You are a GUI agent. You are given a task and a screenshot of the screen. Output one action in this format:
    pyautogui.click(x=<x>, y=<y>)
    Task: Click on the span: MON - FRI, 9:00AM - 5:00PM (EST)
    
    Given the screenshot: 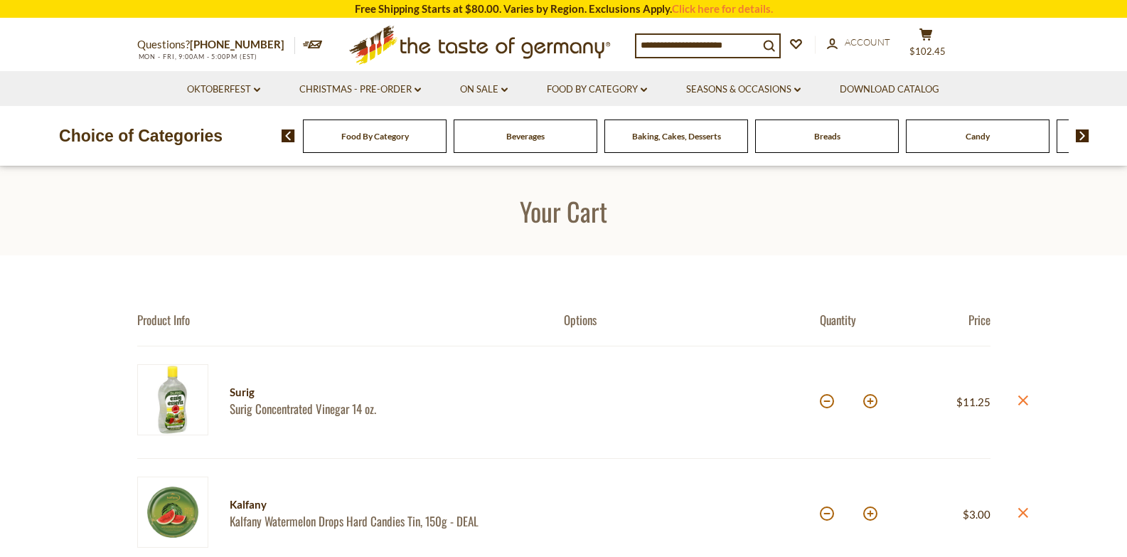 What is the action you would take?
    pyautogui.click(x=198, y=56)
    